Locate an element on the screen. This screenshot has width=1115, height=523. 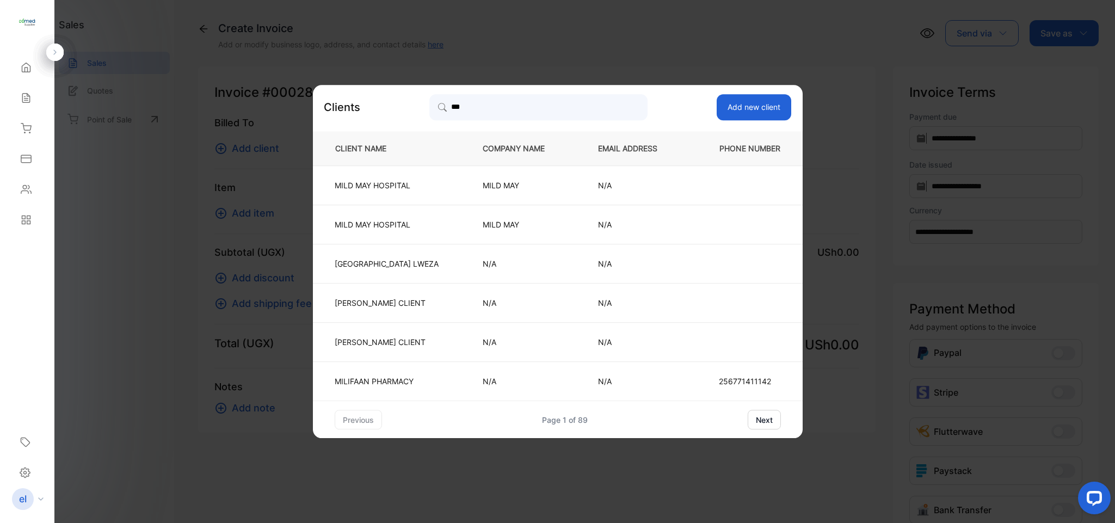
p: el is located at coordinates (23, 499).